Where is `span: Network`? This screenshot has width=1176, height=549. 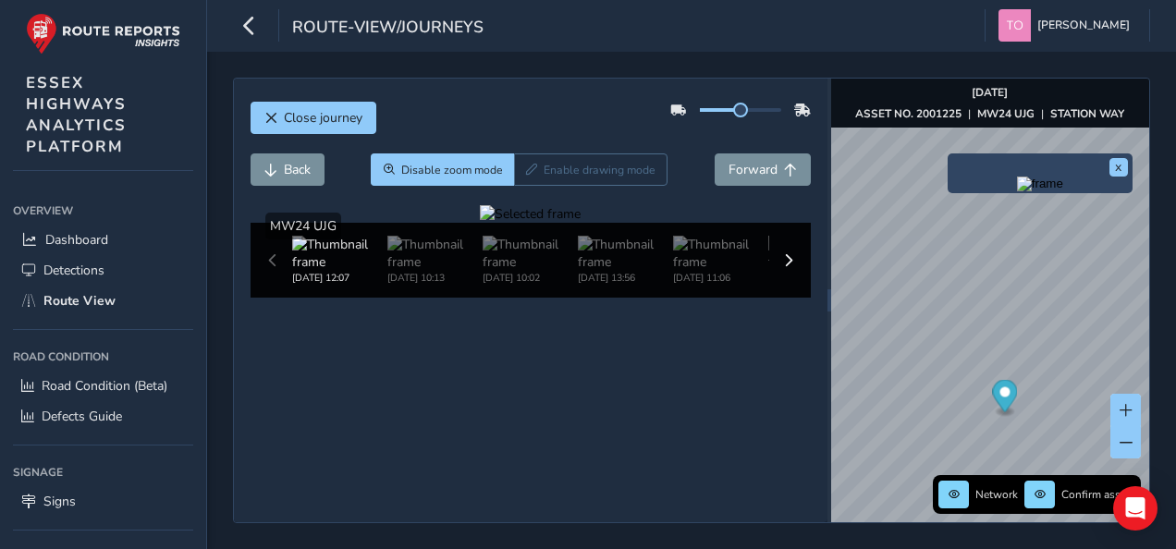
span: Network is located at coordinates (997, 495).